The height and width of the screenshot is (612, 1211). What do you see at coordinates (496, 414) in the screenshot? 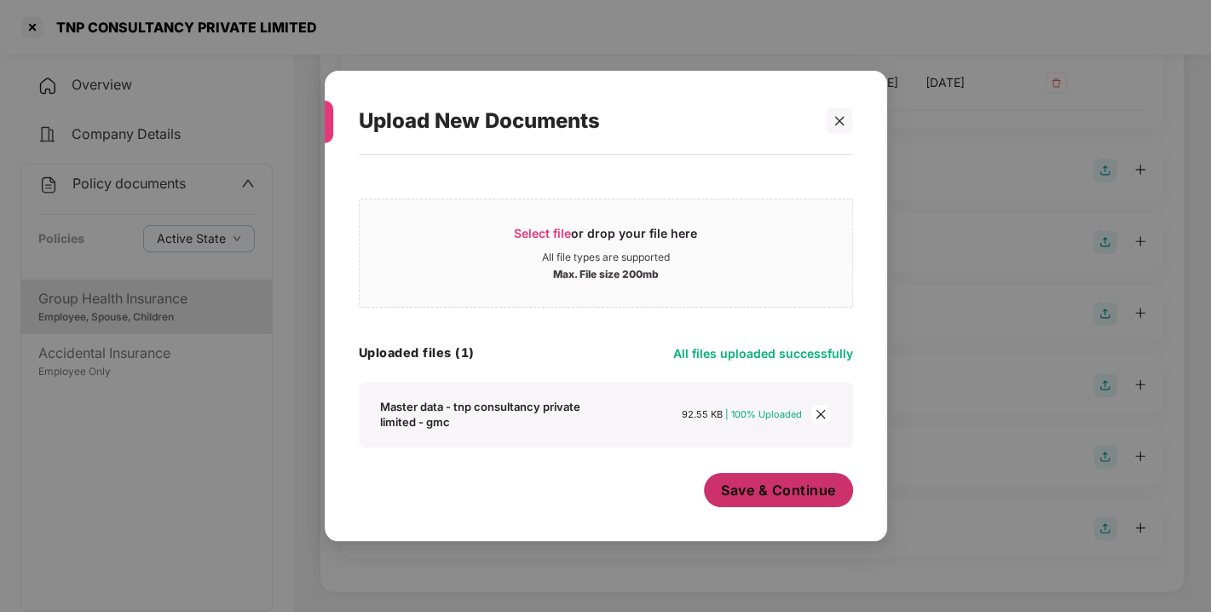
I see `div: Master data - tnp consultancy private limited - gmc` at bounding box center [496, 414].